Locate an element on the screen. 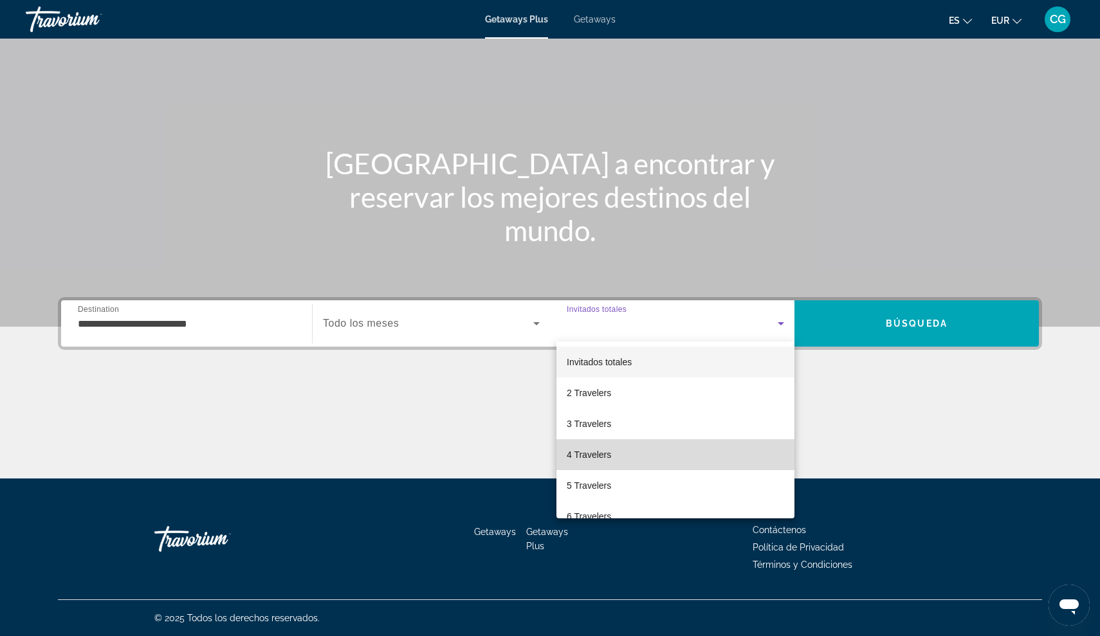 The height and width of the screenshot is (636, 1100). span: Invitados totales is located at coordinates (599, 362).